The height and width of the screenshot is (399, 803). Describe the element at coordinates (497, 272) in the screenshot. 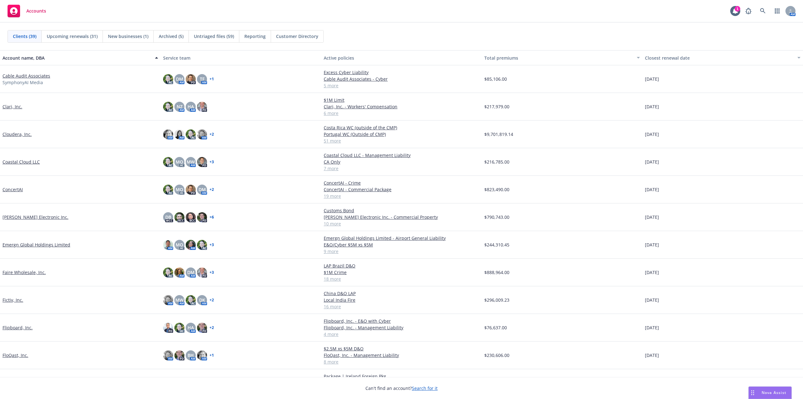

I see `span: $888,964.00` at that location.